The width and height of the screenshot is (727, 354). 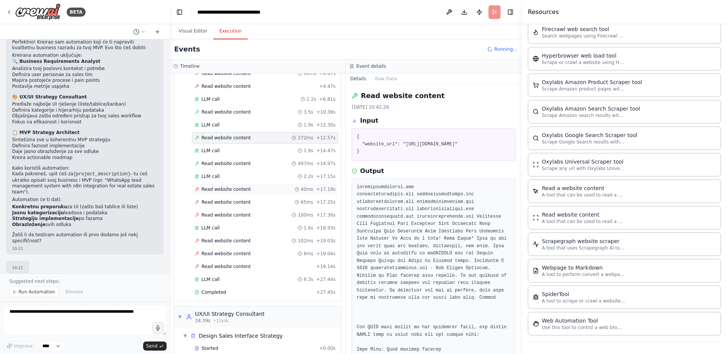 I want to click on button: Hide left sidebar, so click(x=179, y=12).